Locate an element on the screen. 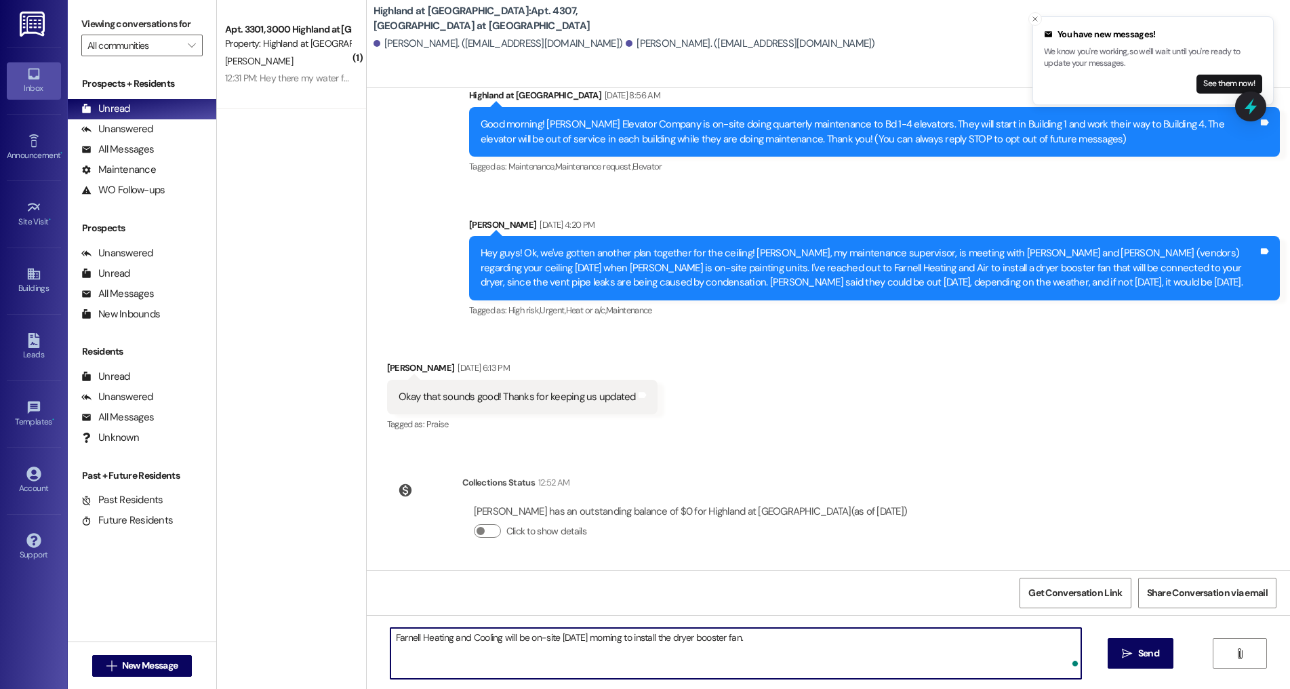 This screenshot has height=689, width=1290. a: Site Visit • is located at coordinates (34, 214).